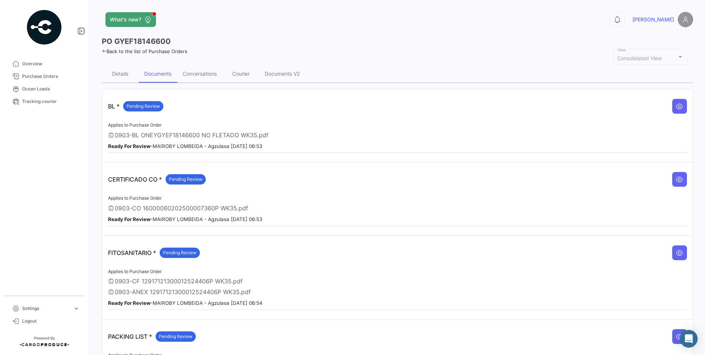 The height and width of the screenshot is (355, 705). I want to click on span: 0903-CO 16000080202500007360P WK35.pdf, so click(181, 208).